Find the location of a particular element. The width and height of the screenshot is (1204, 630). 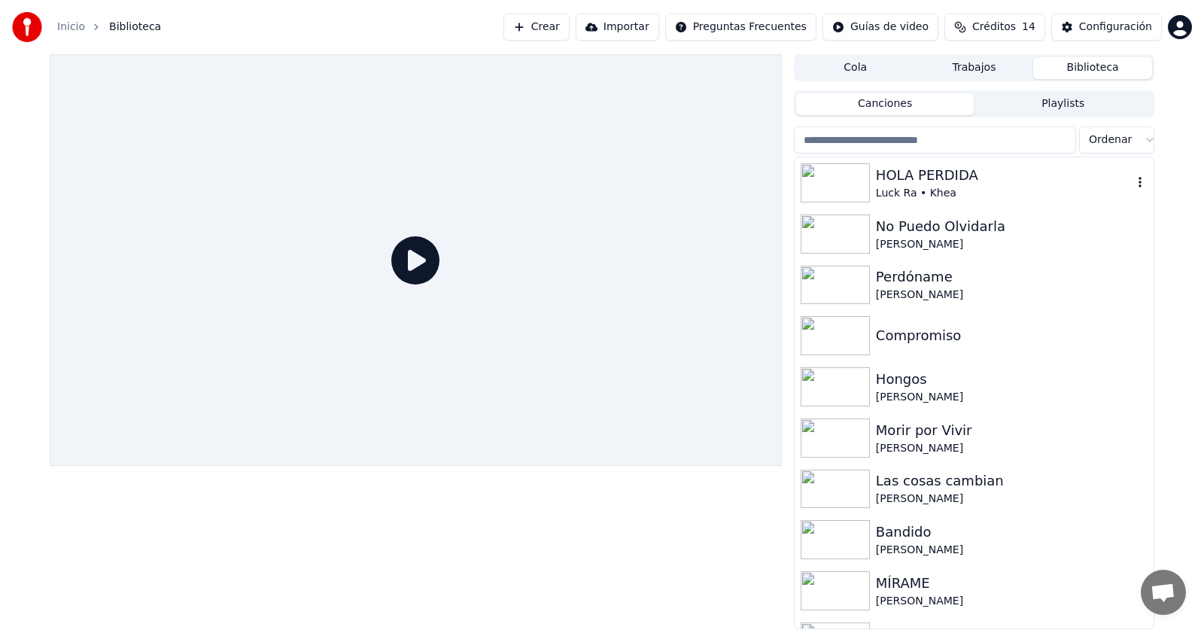

button: Crear is located at coordinates (536, 27).